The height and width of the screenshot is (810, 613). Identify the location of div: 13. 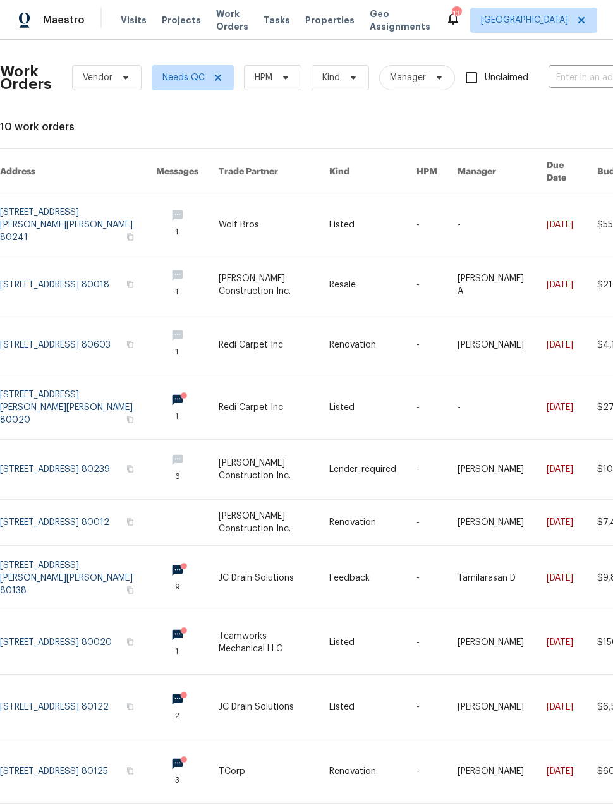
(456, 14).